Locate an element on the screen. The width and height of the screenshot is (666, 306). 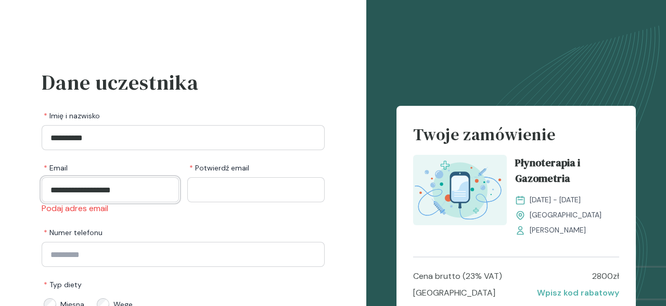
input: Email is located at coordinates (110, 189).